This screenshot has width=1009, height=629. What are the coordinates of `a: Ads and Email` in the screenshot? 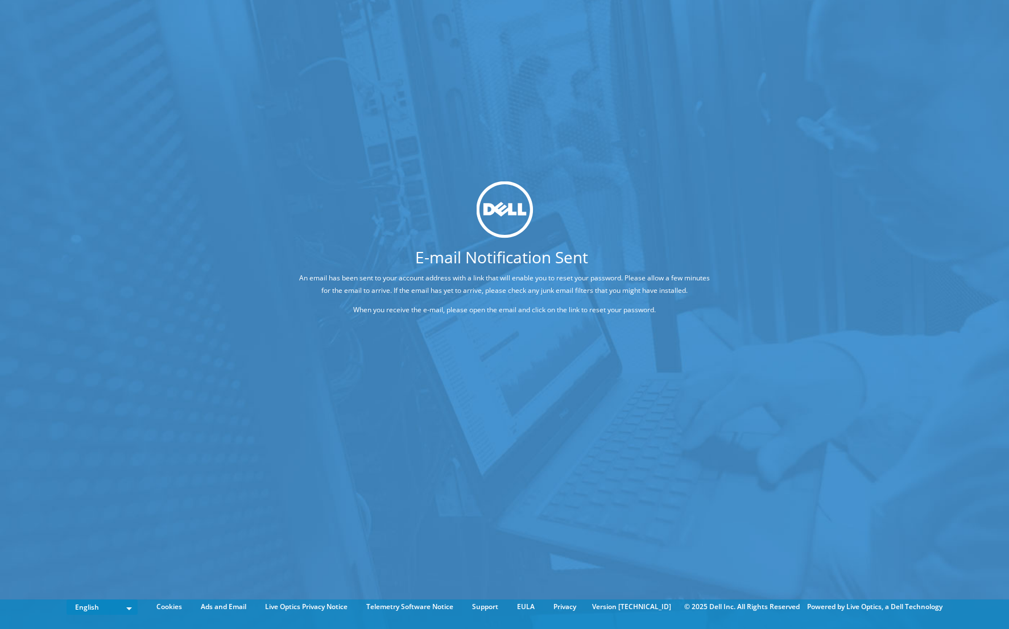 It's located at (223, 607).